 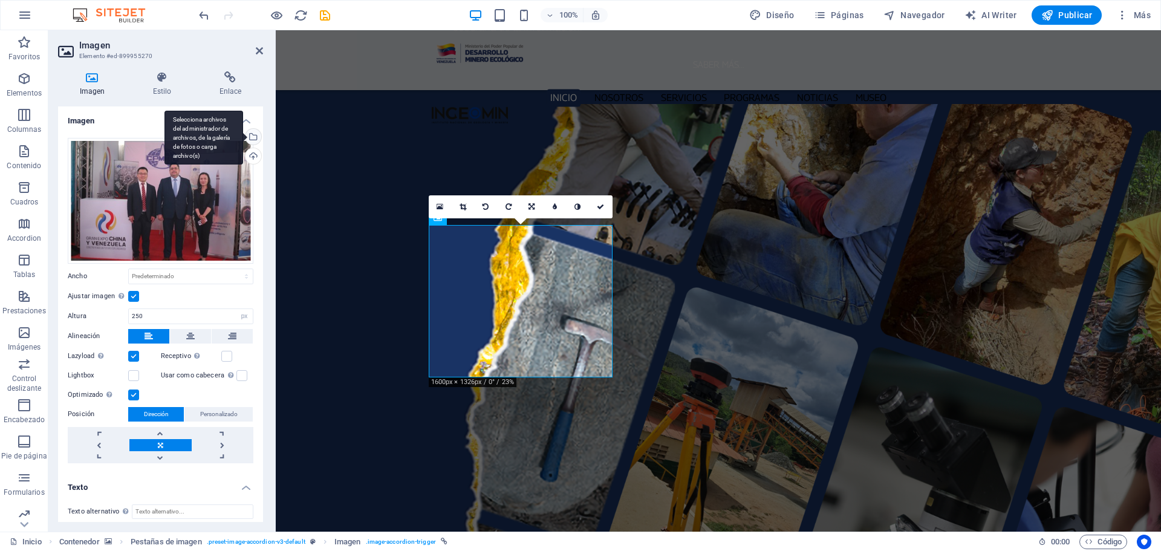 I want to click on h4: Texto, so click(x=160, y=484).